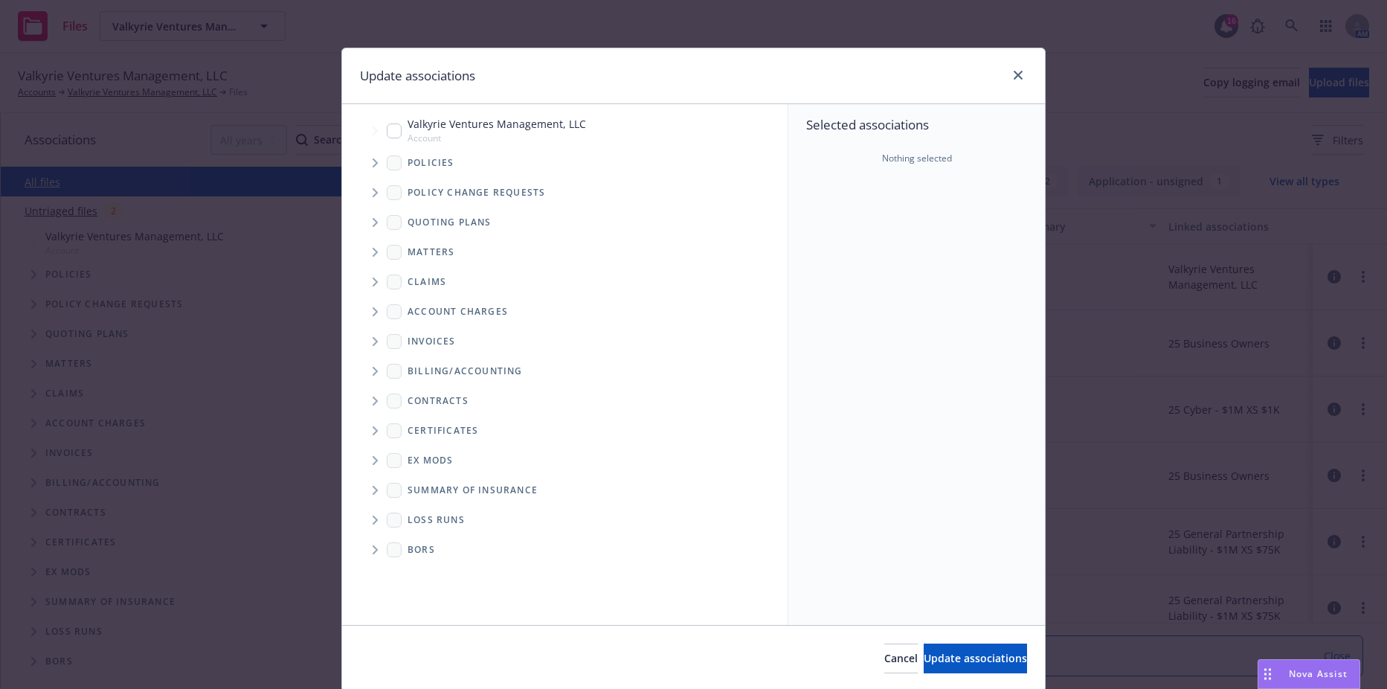  I want to click on div: Folder Tree Example, so click(564, 460).